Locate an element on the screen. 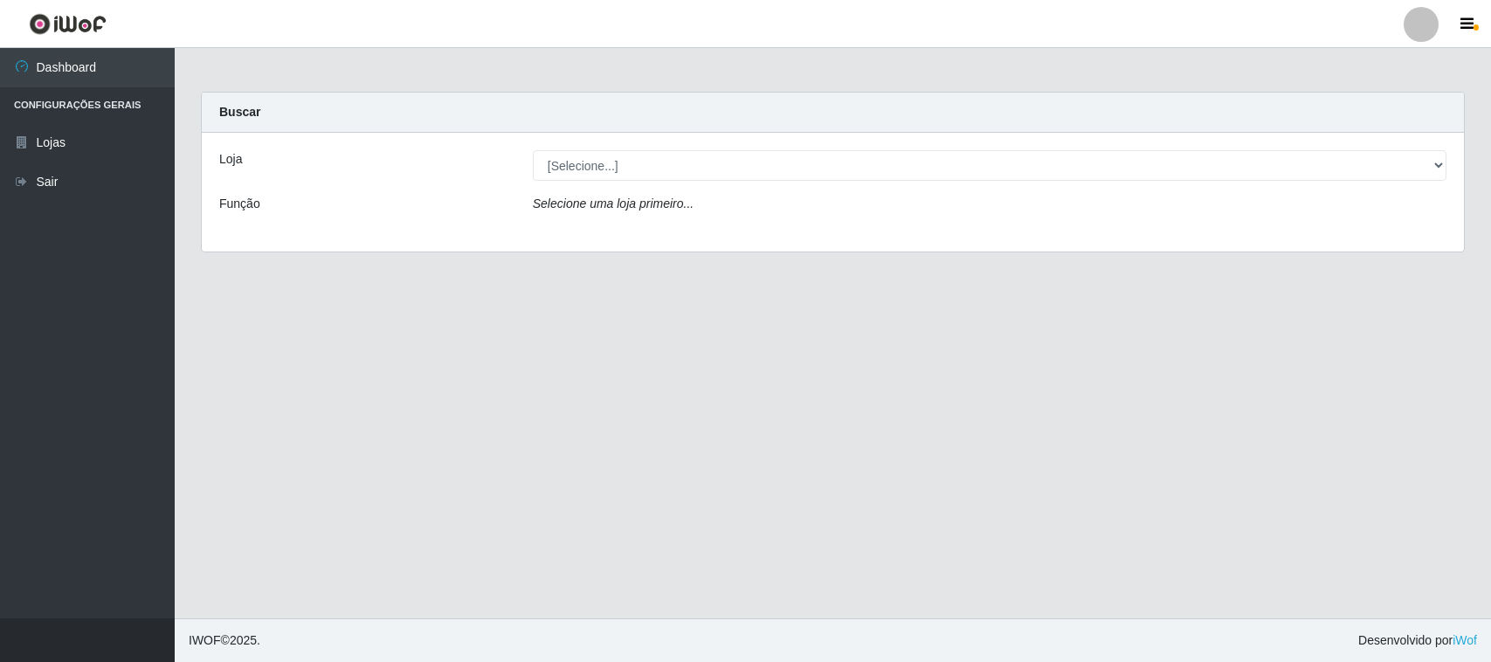  img: CoreUI Logo is located at coordinates (67, 24).